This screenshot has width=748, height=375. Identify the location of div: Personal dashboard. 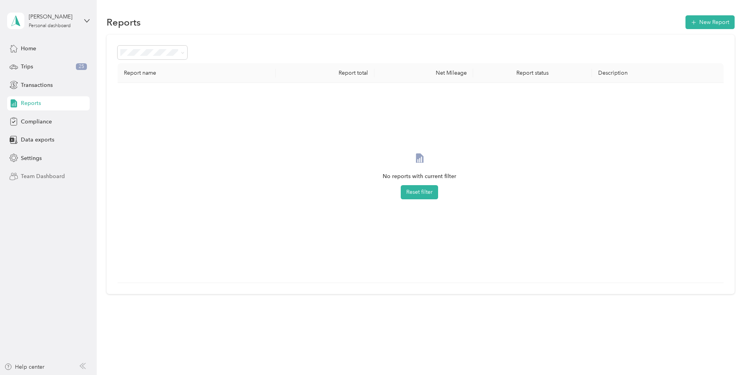
(50, 26).